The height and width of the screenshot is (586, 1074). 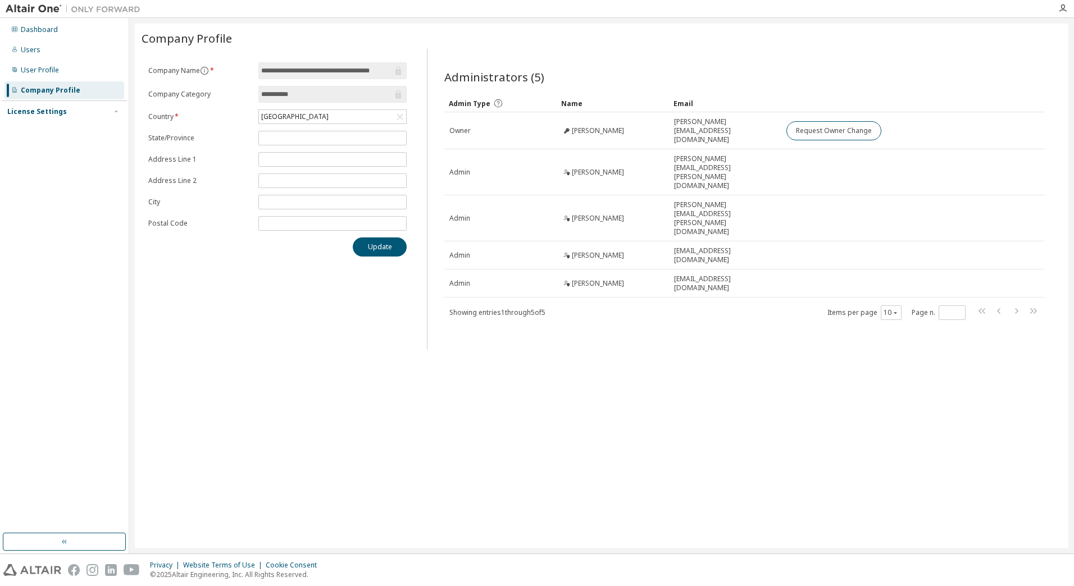 What do you see at coordinates (111, 570) in the screenshot?
I see `img: linkedin.svg` at bounding box center [111, 570].